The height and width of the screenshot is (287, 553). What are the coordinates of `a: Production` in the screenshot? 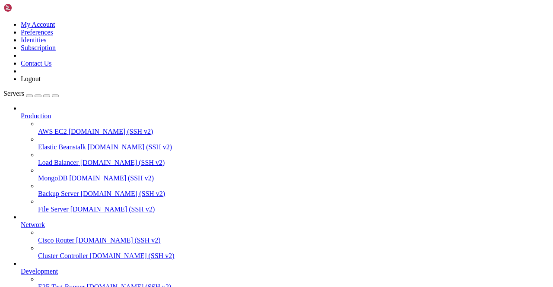 It's located at (285, 116).